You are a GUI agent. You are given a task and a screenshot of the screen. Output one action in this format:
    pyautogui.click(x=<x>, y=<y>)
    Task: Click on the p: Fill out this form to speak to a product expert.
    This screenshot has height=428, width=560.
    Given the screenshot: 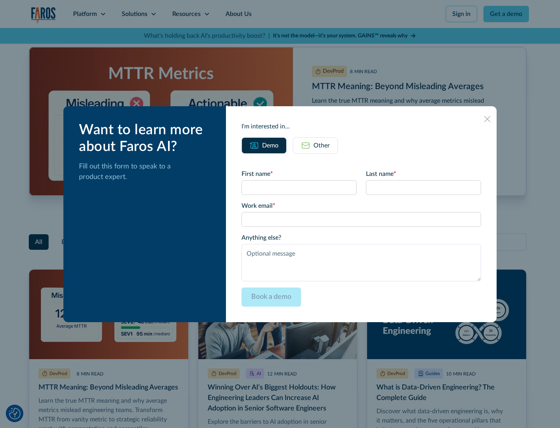 What is the action you would take?
    pyautogui.click(x=146, y=172)
    